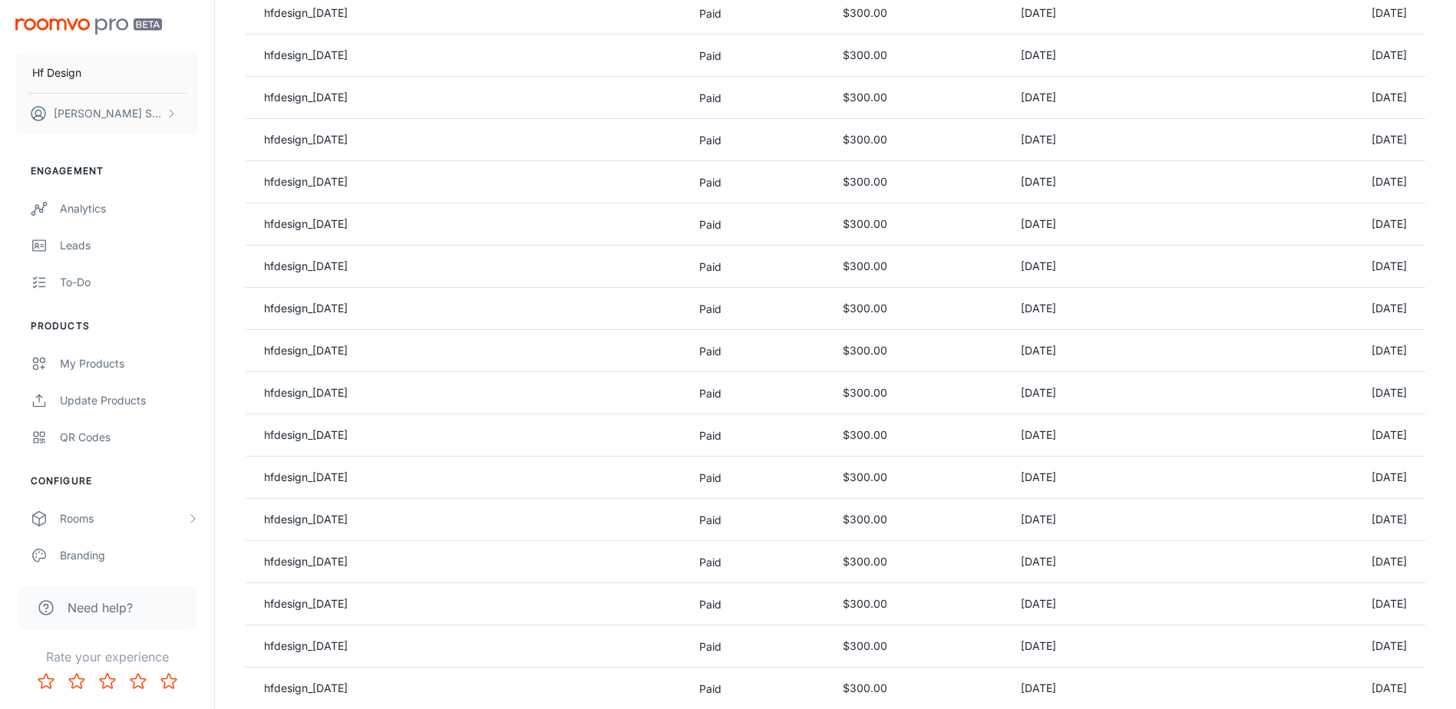  What do you see at coordinates (77, 681) in the screenshot?
I see `button: Rate 2 star` at bounding box center [77, 681].